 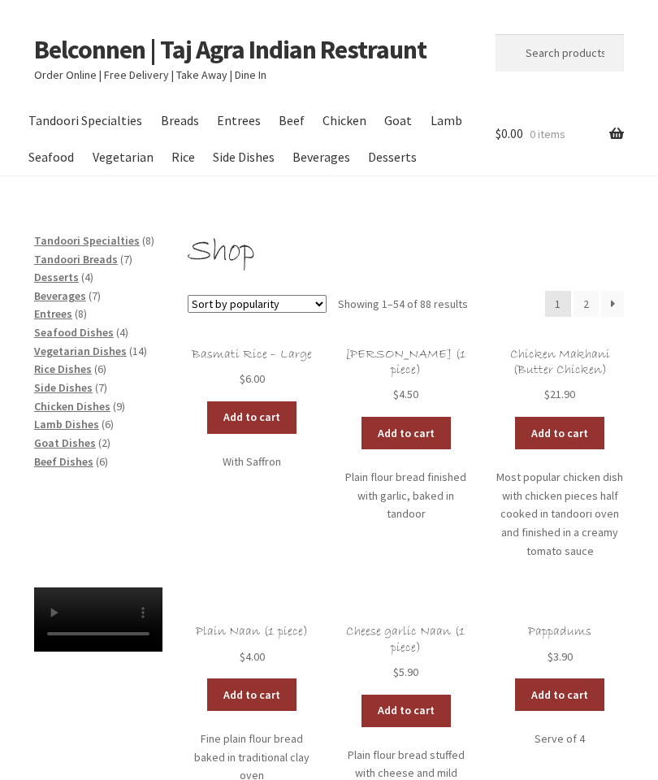 What do you see at coordinates (560, 375) in the screenshot?
I see `a: Chicken Makhani (Butter Chicken) $21.90` at bounding box center [560, 375].